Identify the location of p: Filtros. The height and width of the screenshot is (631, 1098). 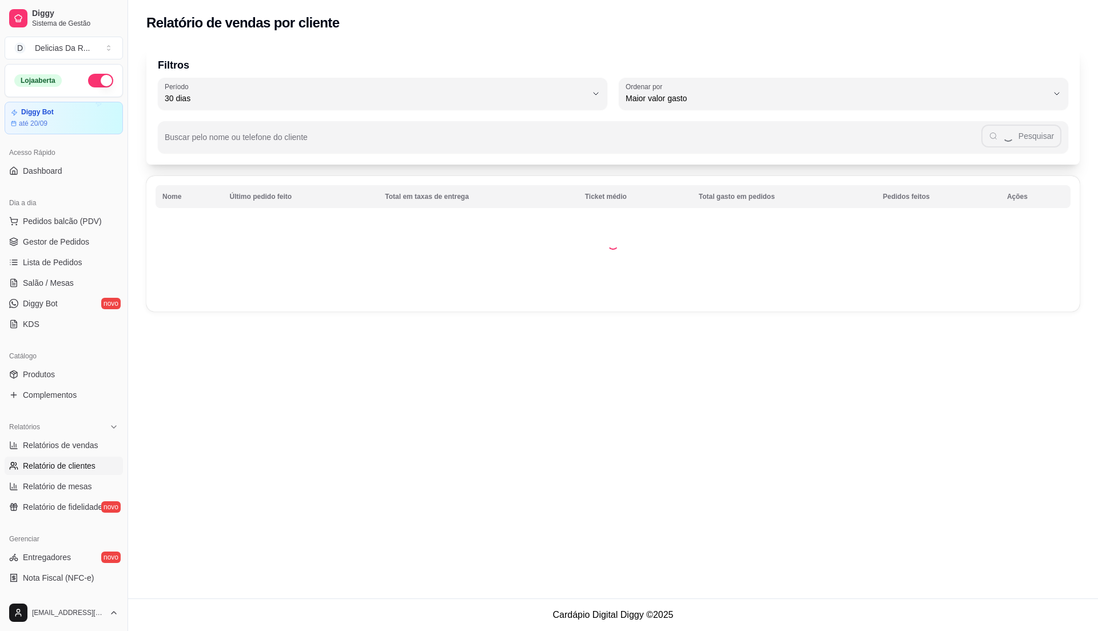
(613, 65).